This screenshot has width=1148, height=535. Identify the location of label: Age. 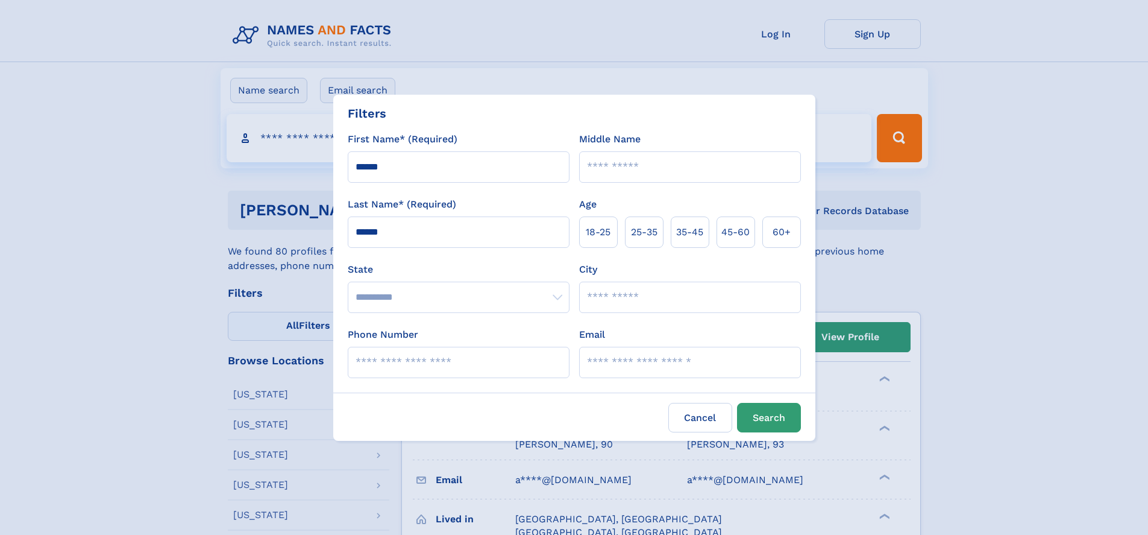
(588, 204).